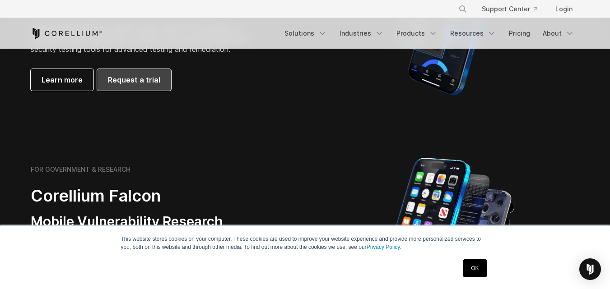 This screenshot has width=610, height=289. Describe the element at coordinates (590, 270) in the screenshot. I see `div: Open Intercom Messenger` at that location.